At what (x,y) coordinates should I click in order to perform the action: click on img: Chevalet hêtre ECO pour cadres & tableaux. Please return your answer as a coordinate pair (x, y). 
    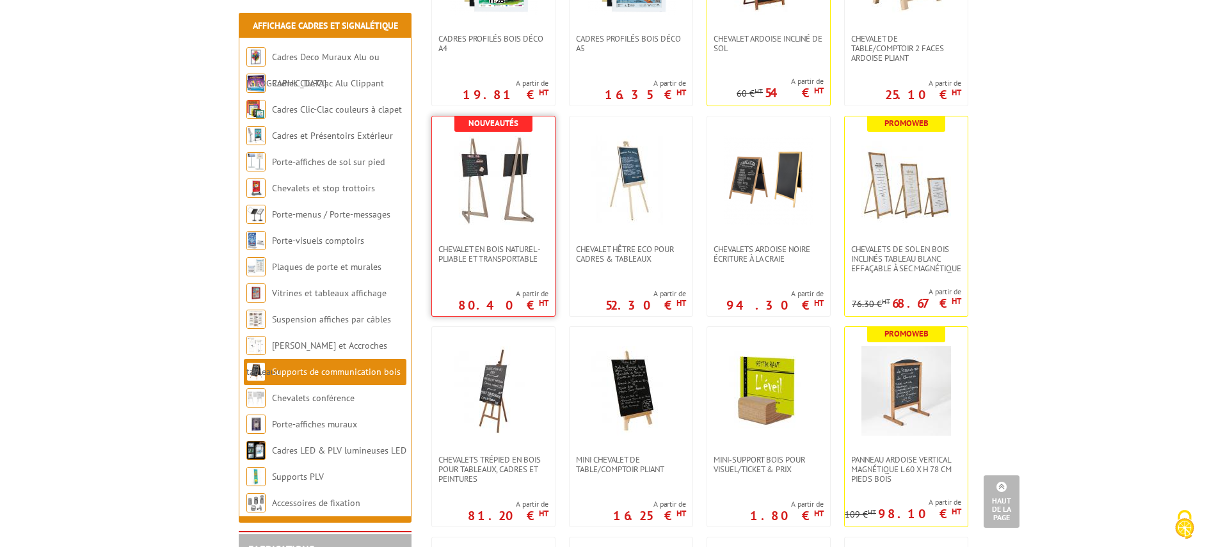
    Looking at the image, I should click on (631, 180).